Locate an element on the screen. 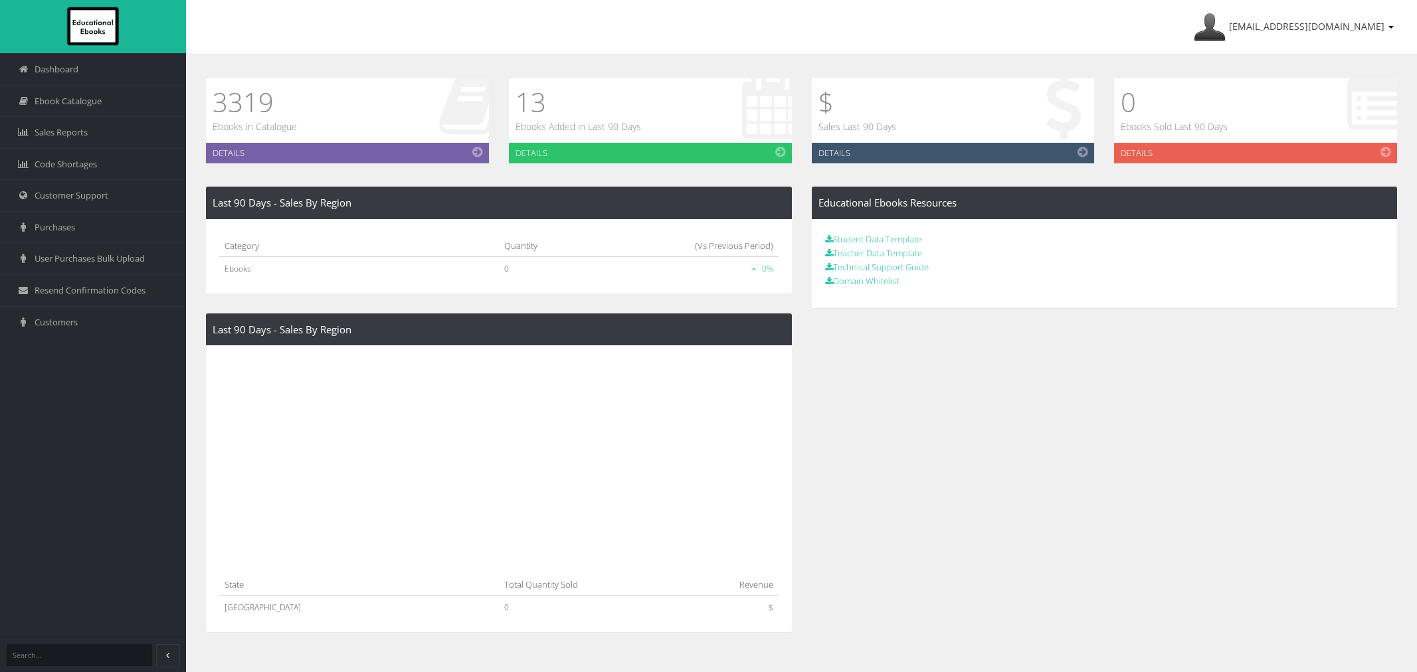 The width and height of the screenshot is (1417, 672). th: (Vs Previous Period) is located at coordinates (685, 244).